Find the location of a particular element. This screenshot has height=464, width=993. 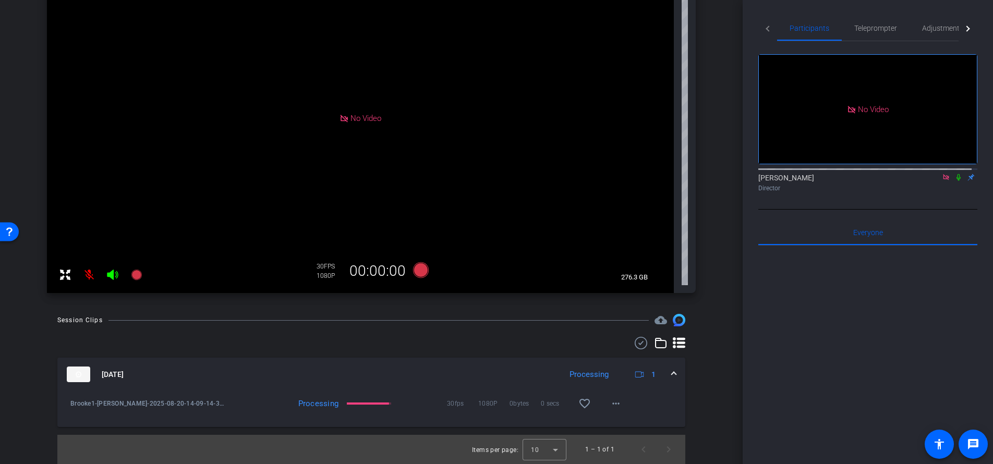

span: 0bytes is located at coordinates (525, 404).